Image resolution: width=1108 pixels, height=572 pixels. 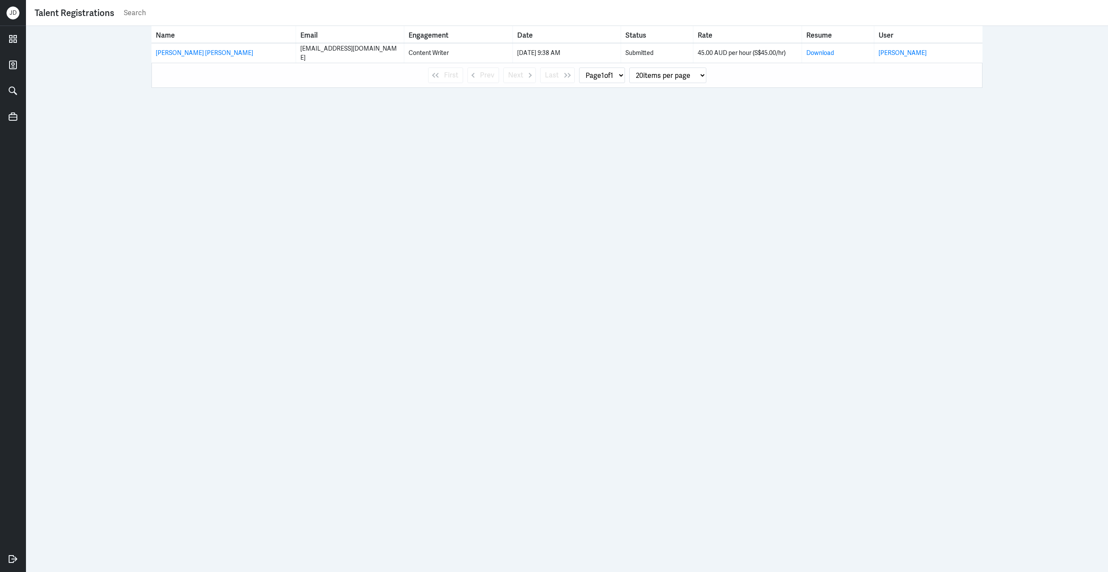 What do you see at coordinates (520, 75) in the screenshot?
I see `button: Next` at bounding box center [520, 75].